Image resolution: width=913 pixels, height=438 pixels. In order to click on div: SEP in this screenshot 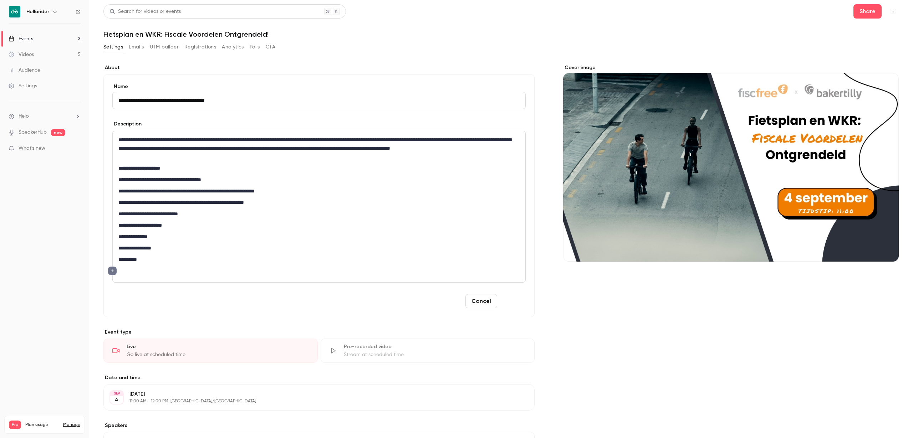, I will do `click(117, 394)`.